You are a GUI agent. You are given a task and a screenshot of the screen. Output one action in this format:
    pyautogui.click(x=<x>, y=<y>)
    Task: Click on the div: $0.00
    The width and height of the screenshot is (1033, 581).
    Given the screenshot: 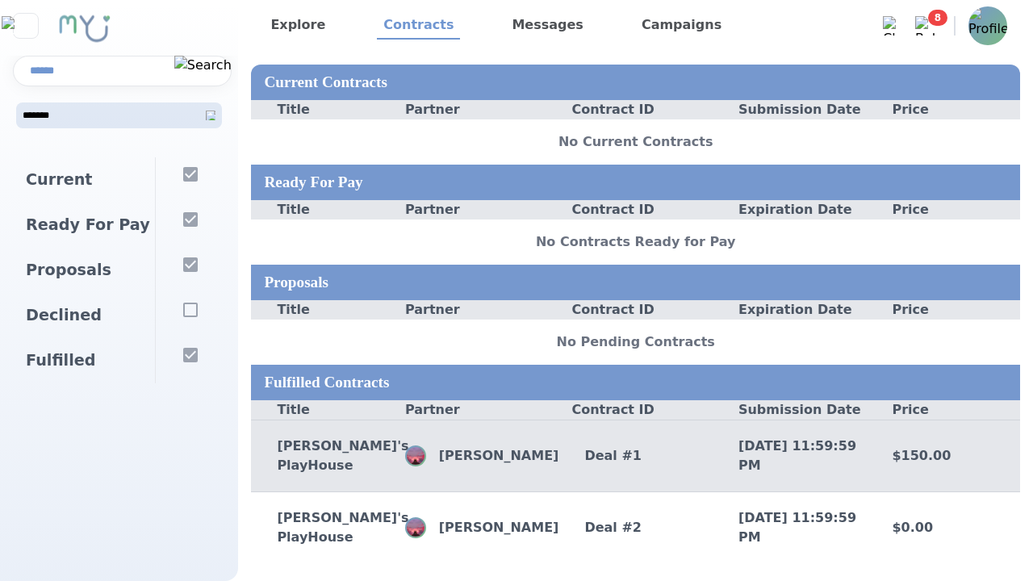 What is the action you would take?
    pyautogui.click(x=943, y=528)
    